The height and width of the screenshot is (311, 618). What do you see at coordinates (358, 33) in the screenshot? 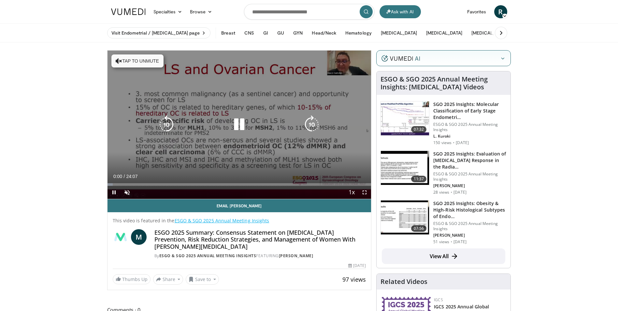
I see `button: Hematology` at bounding box center [358, 33].